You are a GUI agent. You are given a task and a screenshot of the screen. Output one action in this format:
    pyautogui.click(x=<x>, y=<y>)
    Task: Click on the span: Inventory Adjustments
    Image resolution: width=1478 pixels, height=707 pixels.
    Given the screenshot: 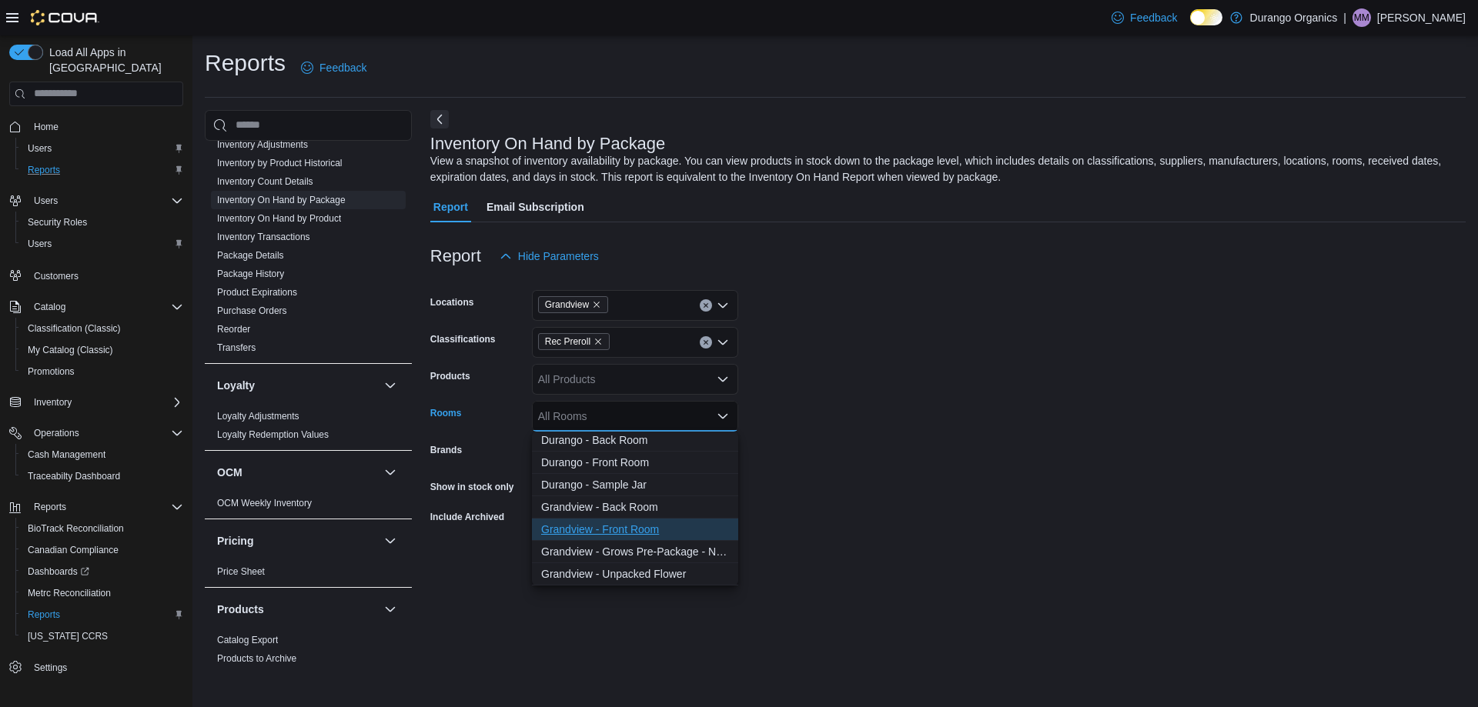 What is the action you would take?
    pyautogui.click(x=262, y=145)
    